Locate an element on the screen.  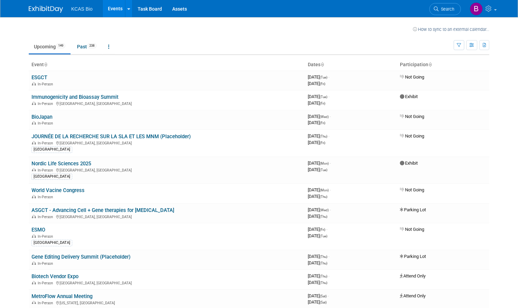
a: MetroFlow Annual Meeting is located at coordinates (62, 296).